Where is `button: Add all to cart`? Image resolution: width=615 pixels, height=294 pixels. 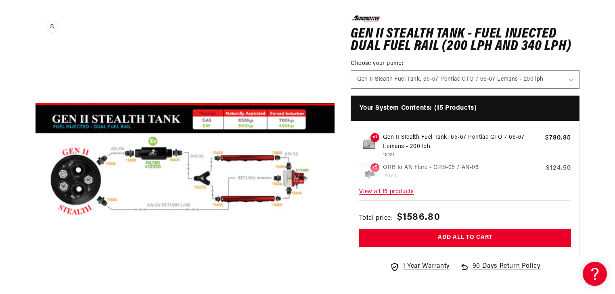
button: Add all to cart is located at coordinates (465, 238).